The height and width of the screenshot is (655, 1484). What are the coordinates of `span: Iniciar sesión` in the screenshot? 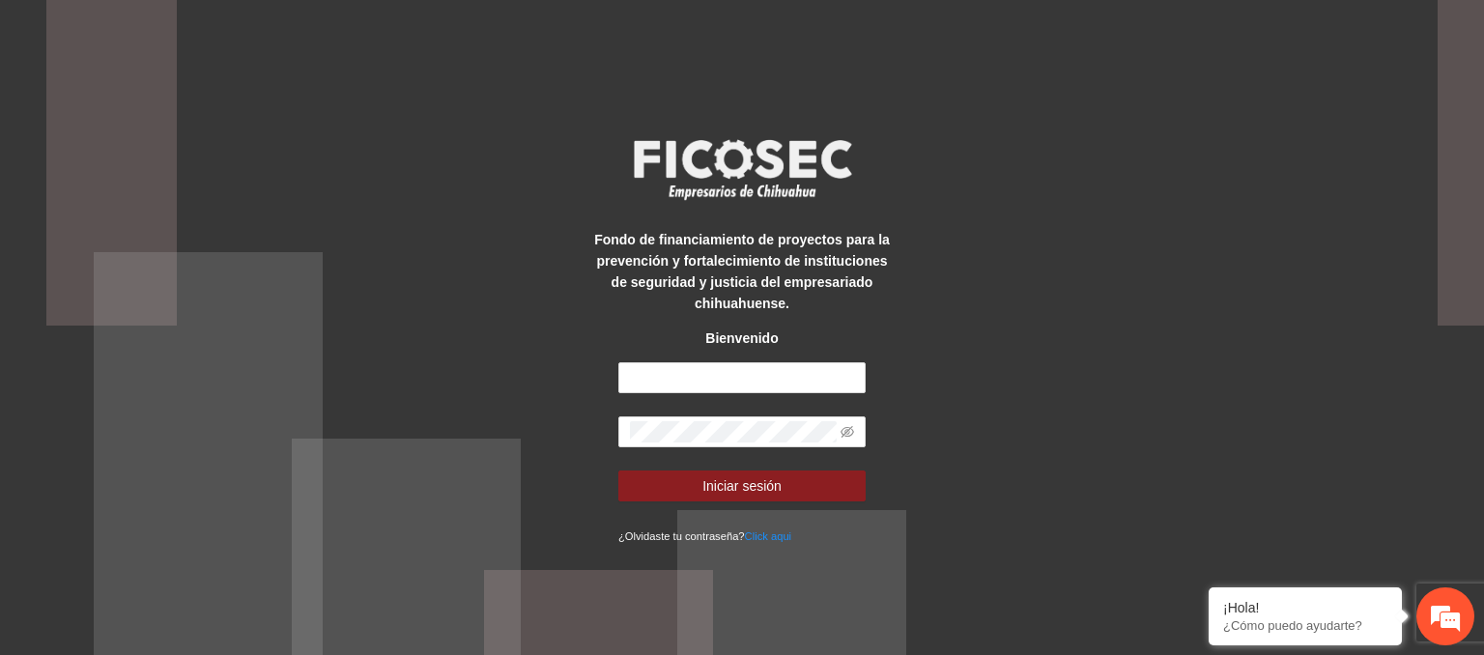 It's located at (742, 486).